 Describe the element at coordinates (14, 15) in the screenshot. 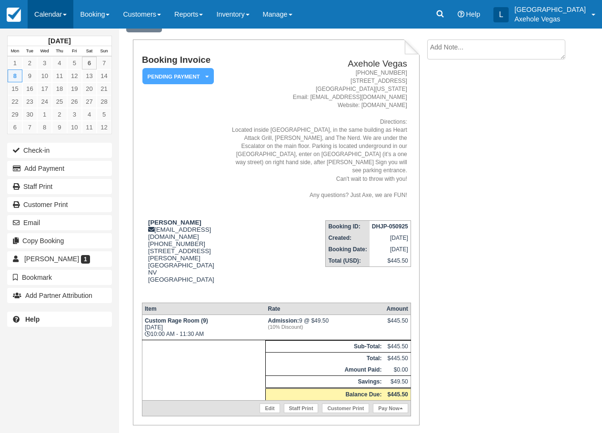

I see `img: checkfront-main-nav-mini-logo.png` at that location.